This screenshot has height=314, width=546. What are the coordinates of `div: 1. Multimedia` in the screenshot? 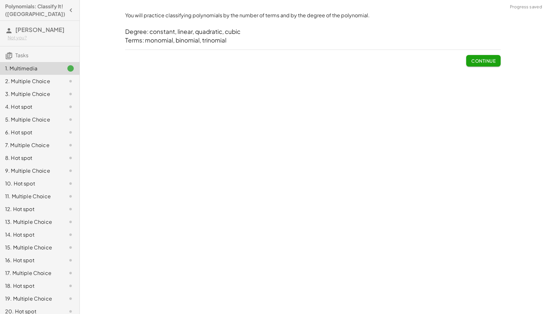 It's located at (31, 68).